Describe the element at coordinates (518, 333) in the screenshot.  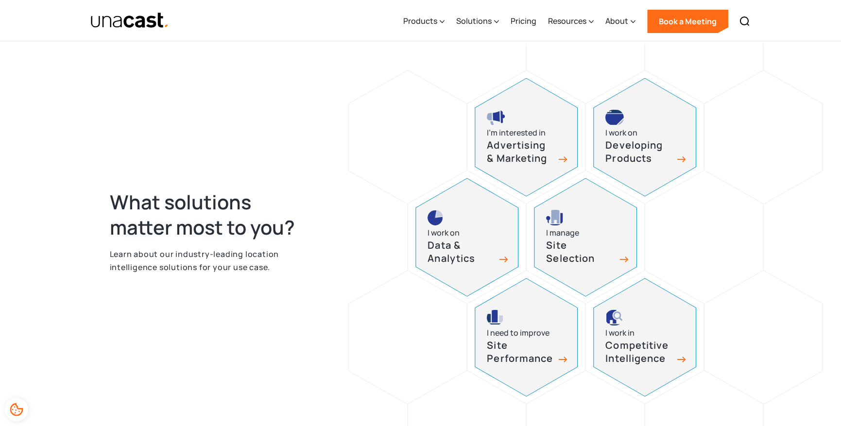
I see `div: I need to improve` at that location.